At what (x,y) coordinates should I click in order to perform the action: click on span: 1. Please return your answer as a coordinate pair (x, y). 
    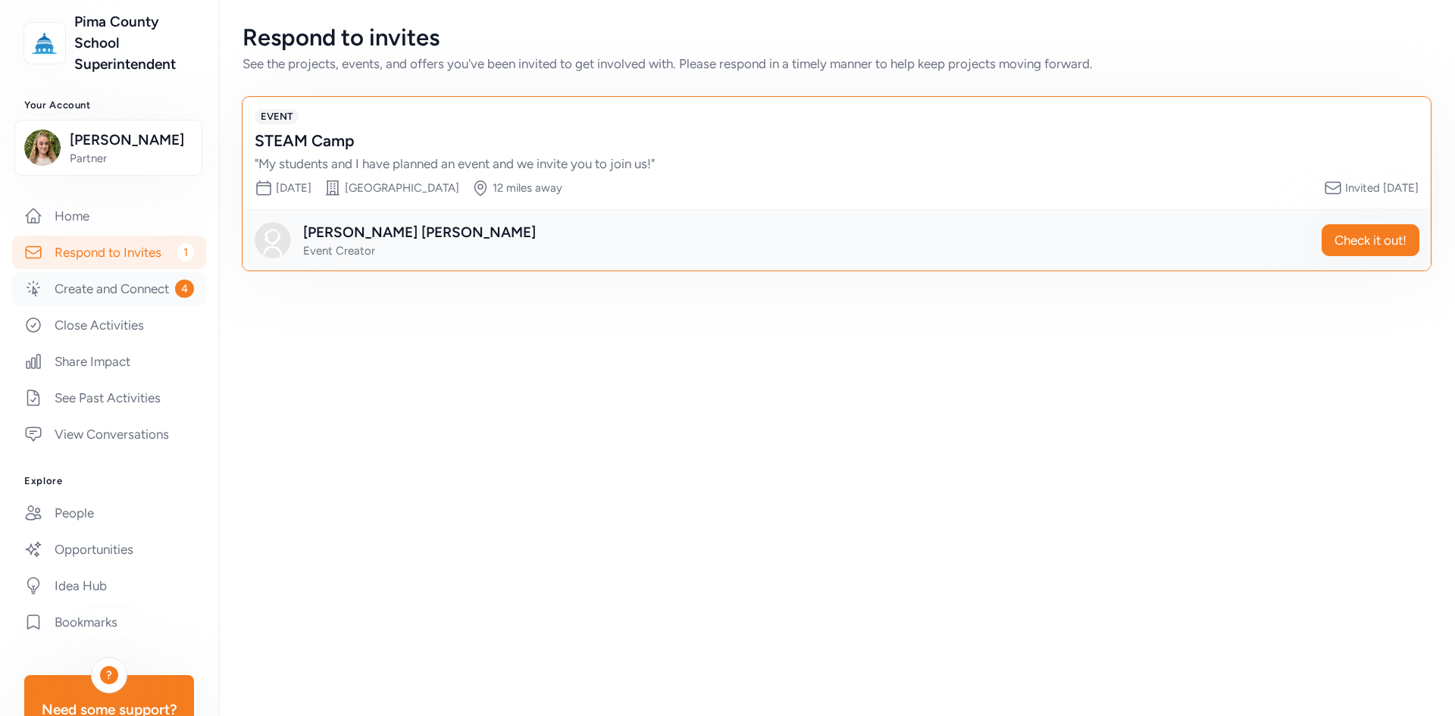
    Looking at the image, I should click on (186, 252).